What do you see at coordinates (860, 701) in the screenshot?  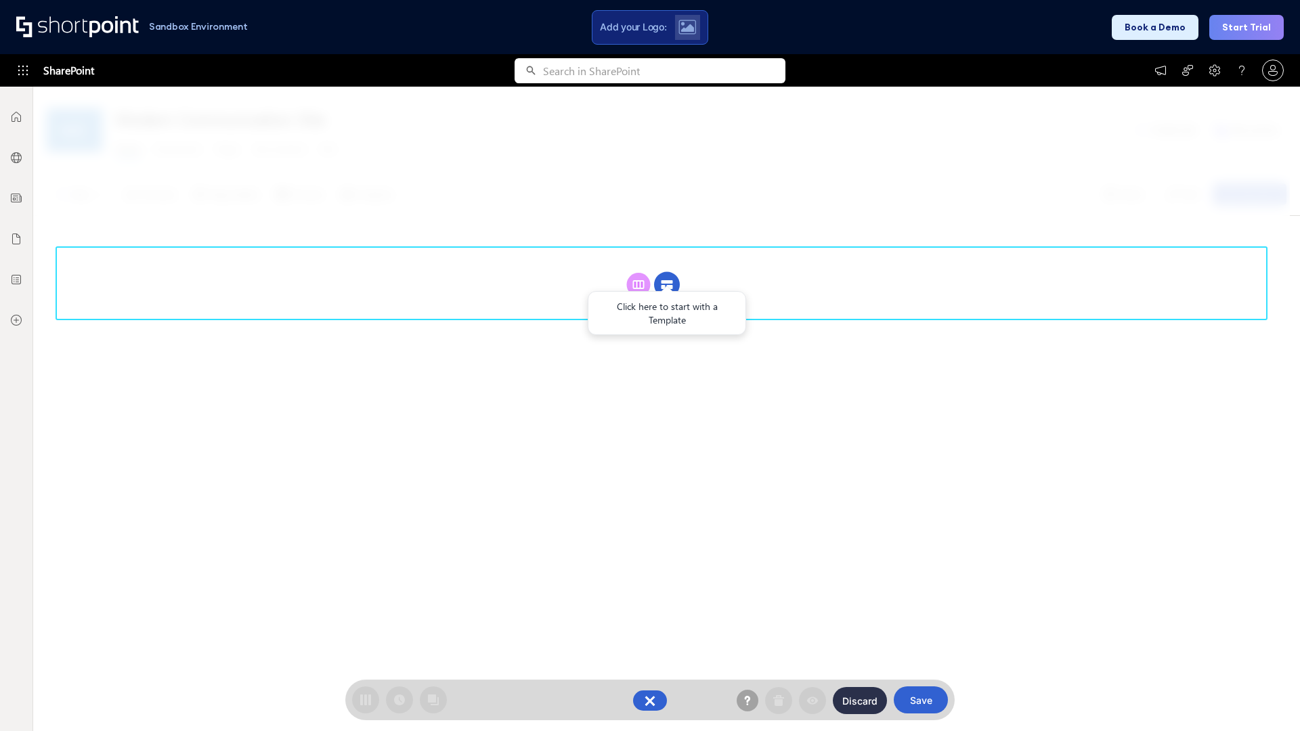 I see `button: Discard` at bounding box center [860, 701].